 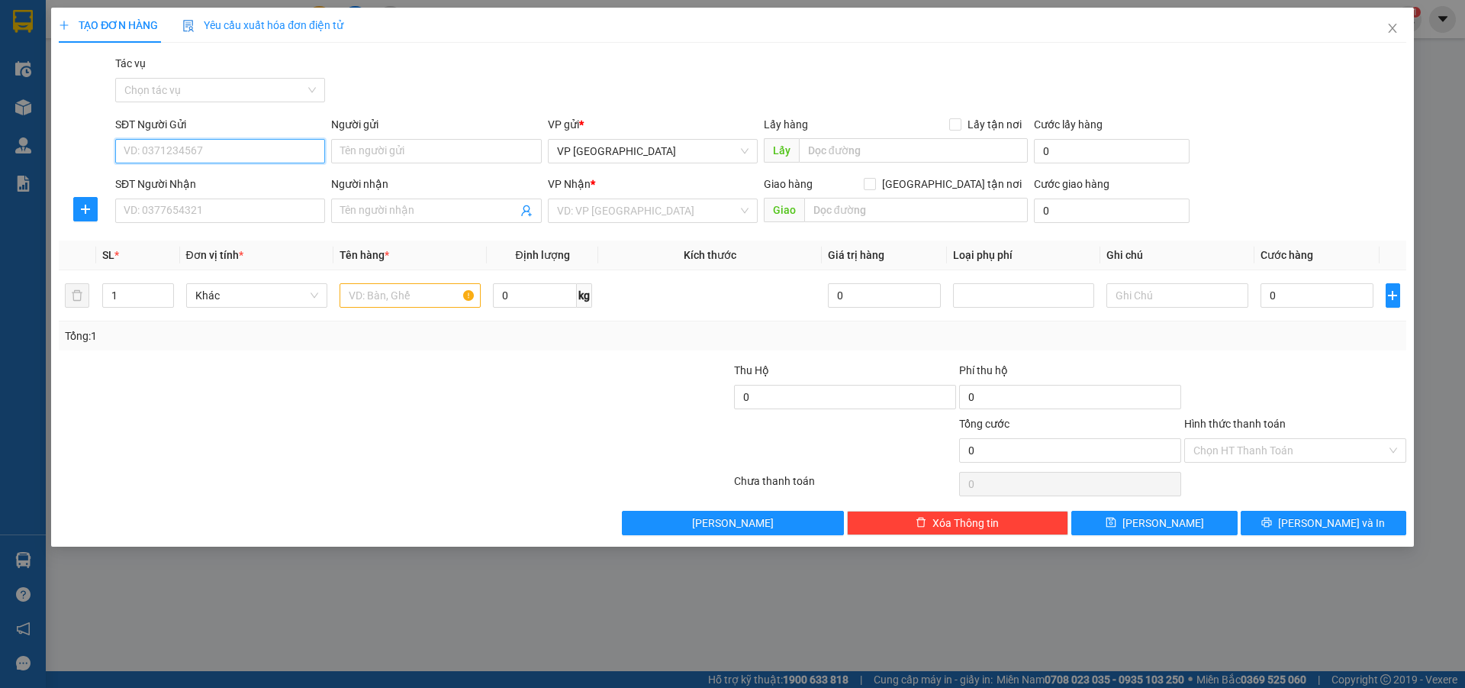 What do you see at coordinates (569, 184) in the screenshot?
I see `span: VP Nhận` at bounding box center [569, 184].